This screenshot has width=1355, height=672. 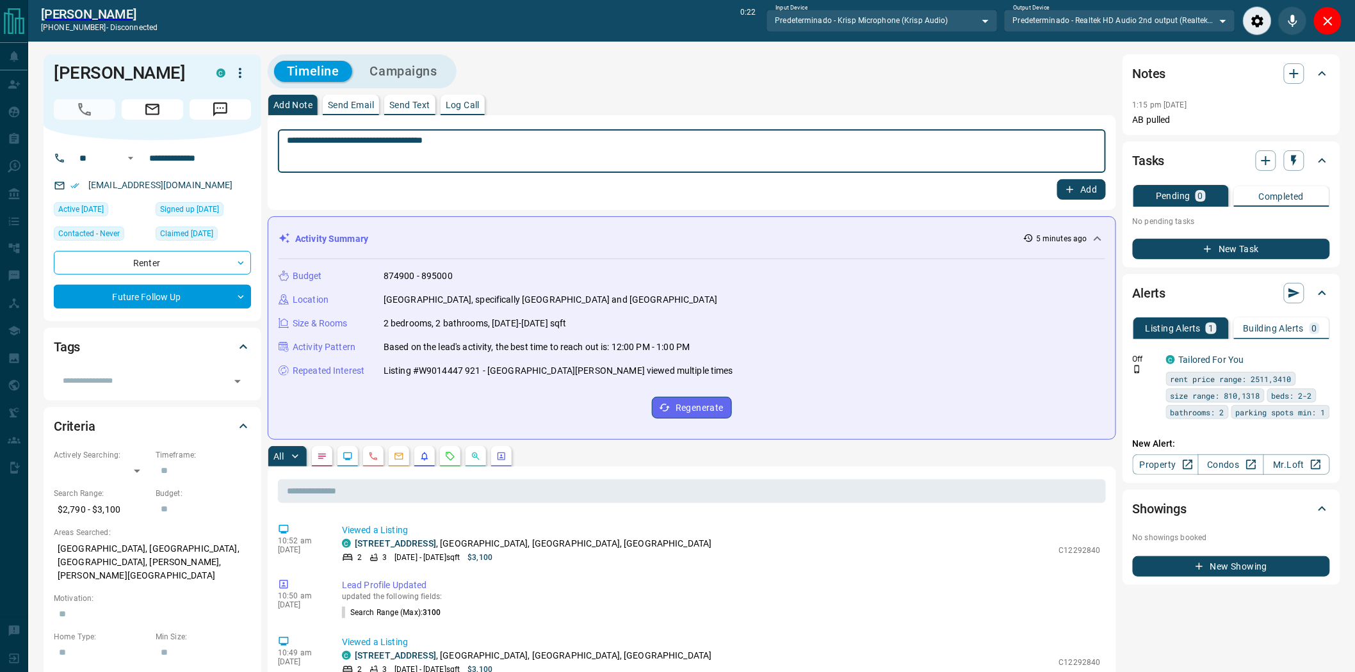 What do you see at coordinates (692, 408) in the screenshot?
I see `button: Regenerate` at bounding box center [692, 408].